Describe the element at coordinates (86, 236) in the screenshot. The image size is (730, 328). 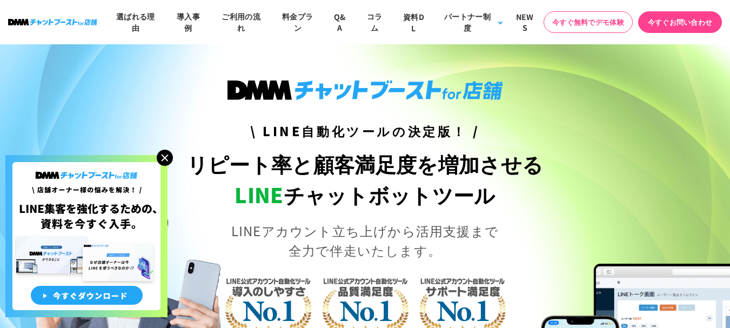
I see `img: 店舗オーナー様の悩みを解決!LINE集客を狂化するための資料を今すぐ入手!` at that location.